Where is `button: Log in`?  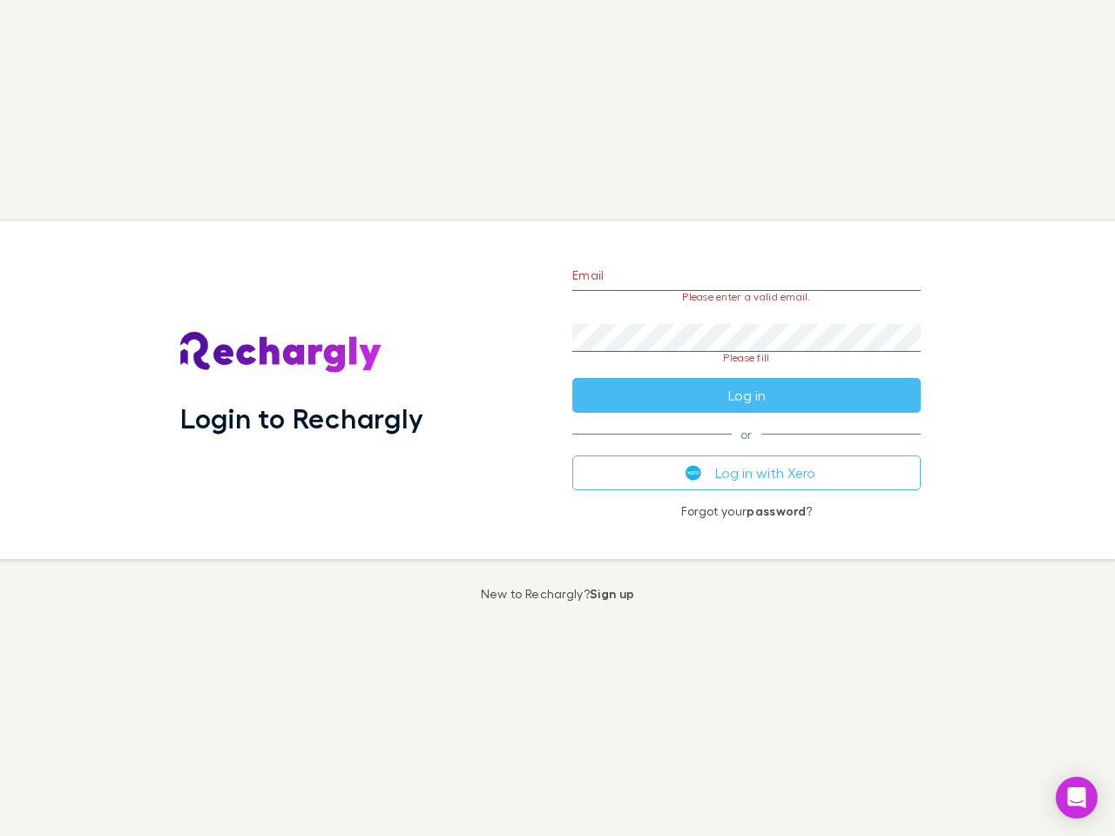
button: Log in is located at coordinates (746, 395).